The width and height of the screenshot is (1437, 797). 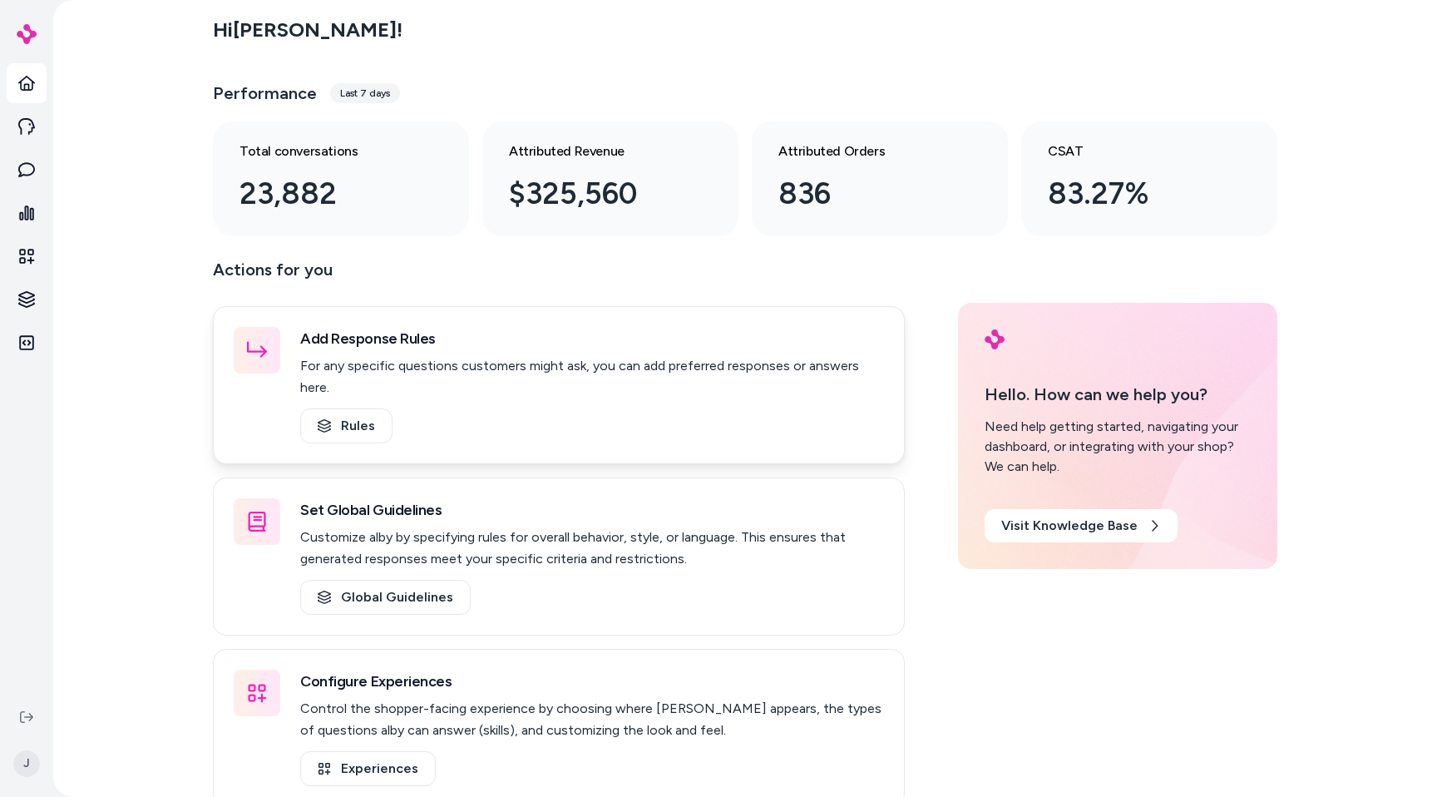 What do you see at coordinates (592, 548) in the screenshot?
I see `p: Customize alby by specifying rules for overall behavior, style, or language. This ensures that ge...` at bounding box center [592, 548].